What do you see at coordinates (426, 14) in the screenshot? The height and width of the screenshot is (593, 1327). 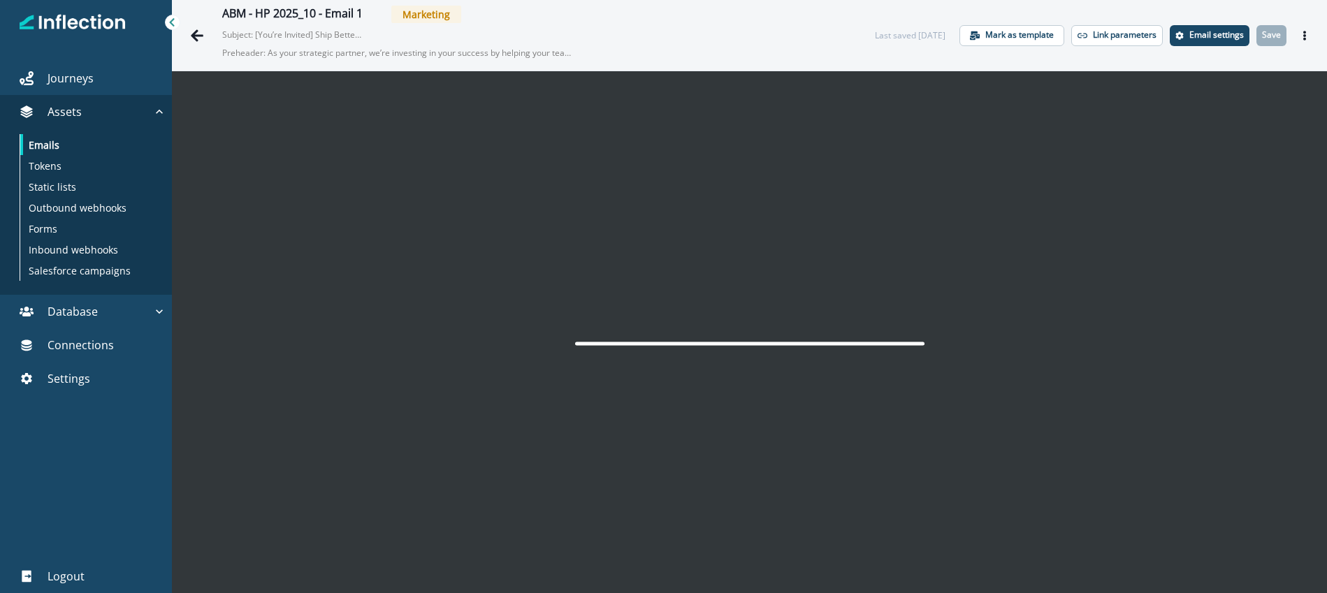 I see `span: Marketing` at bounding box center [426, 14].